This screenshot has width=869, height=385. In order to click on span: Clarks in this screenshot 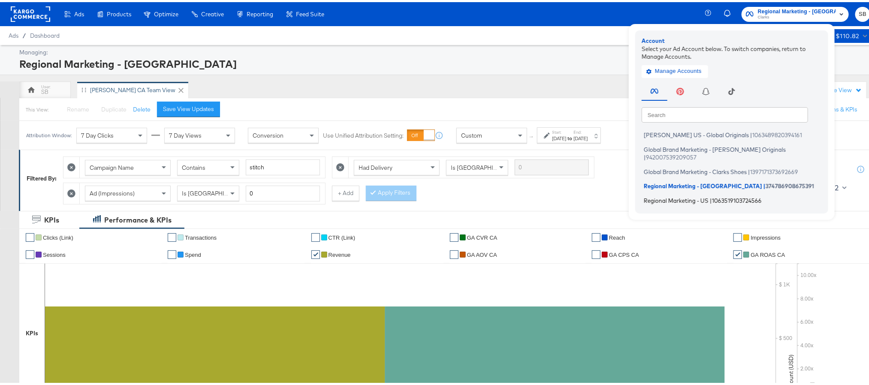, I will do `click(797, 15)`.